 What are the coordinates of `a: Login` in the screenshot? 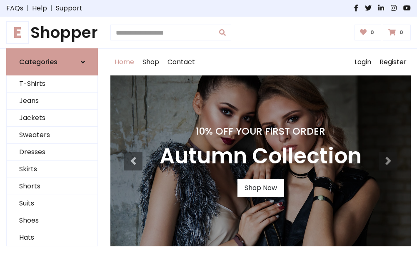 It's located at (363, 62).